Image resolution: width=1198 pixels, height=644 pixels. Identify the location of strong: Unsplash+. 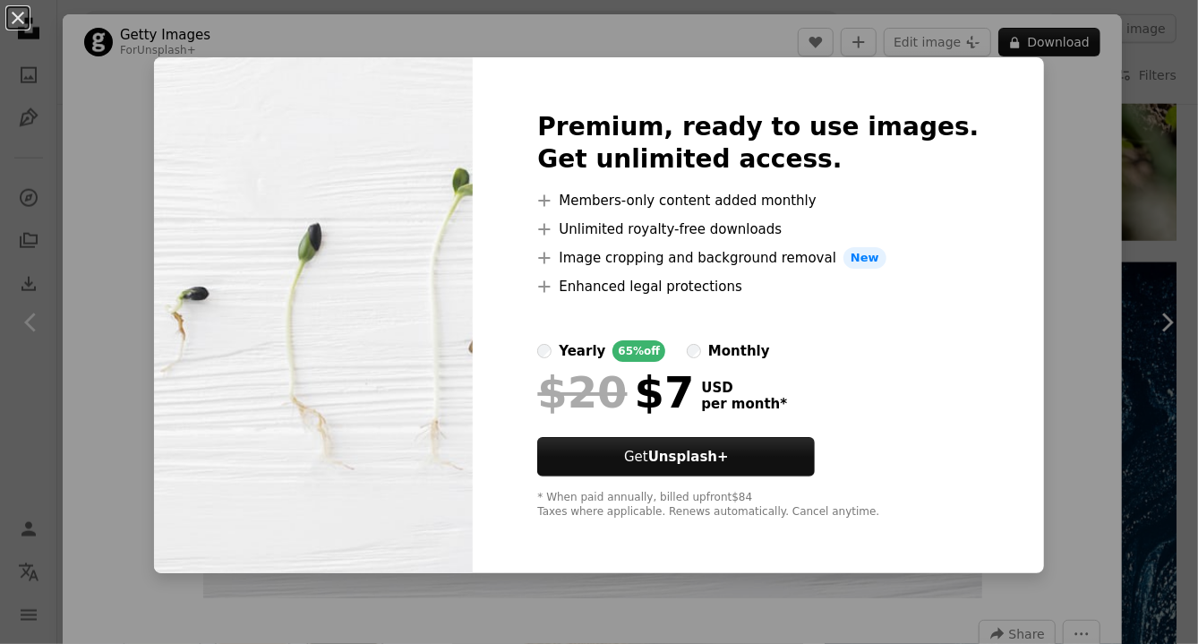
(688, 456).